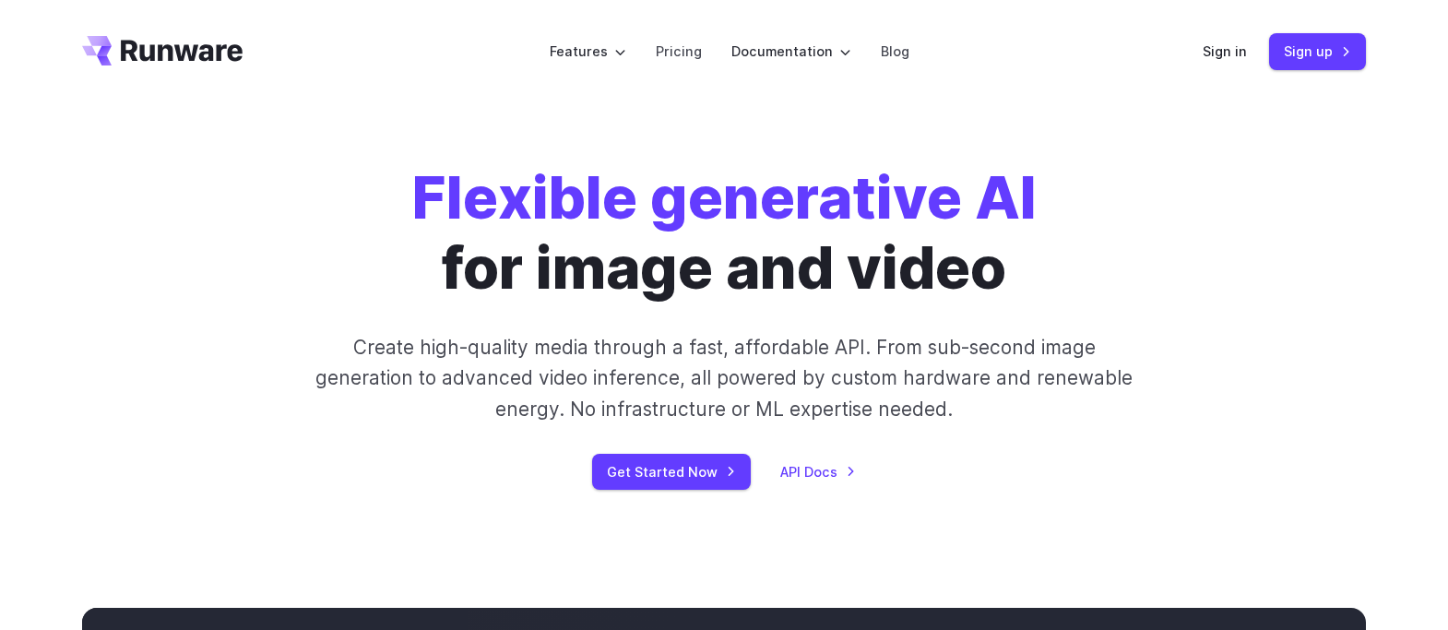  Describe the element at coordinates (679, 51) in the screenshot. I see `a: Pricing` at that location.